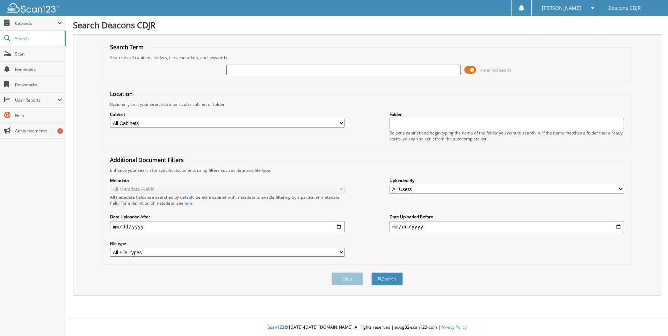 The image size is (668, 336). I want to click on div: Searches all cabinets, folders, files, metadata, and keywords, so click(367, 57).